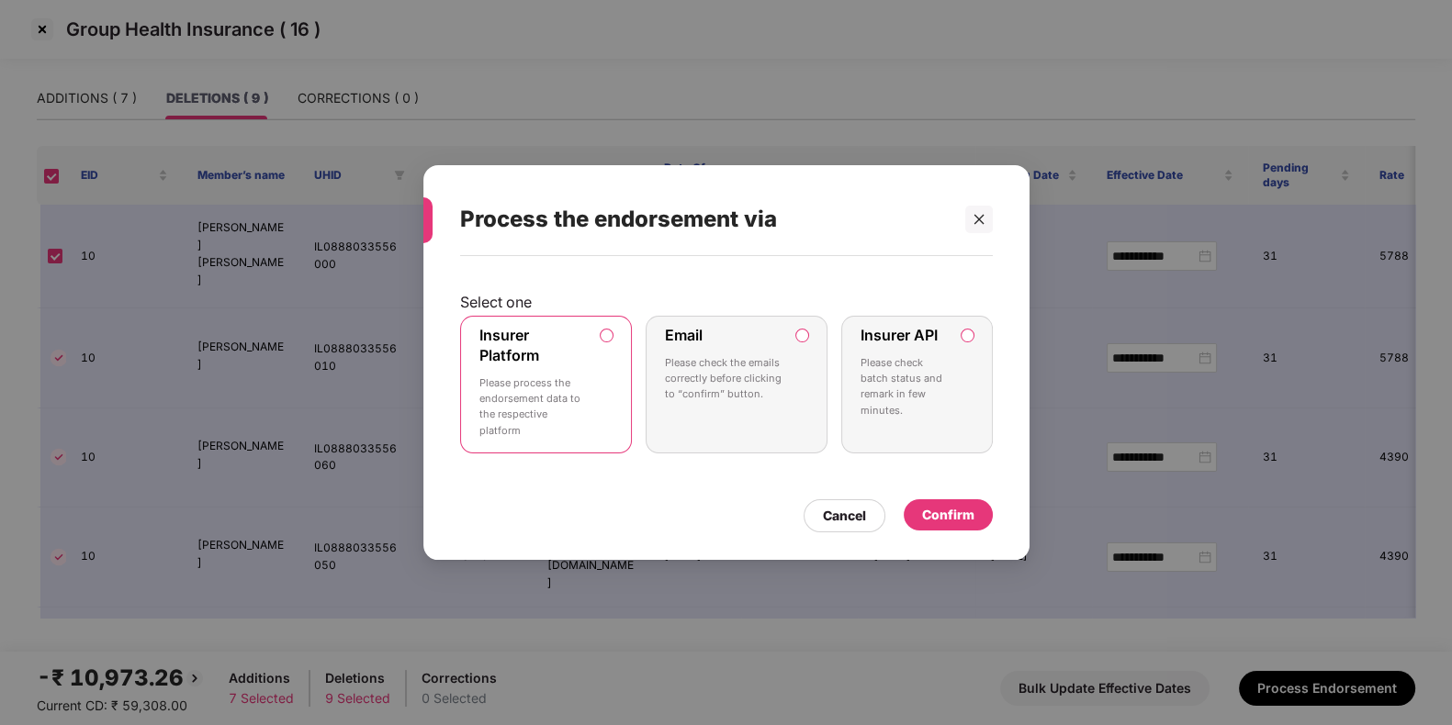  What do you see at coordinates (948, 515) in the screenshot?
I see `div: Confirm` at bounding box center [948, 515].